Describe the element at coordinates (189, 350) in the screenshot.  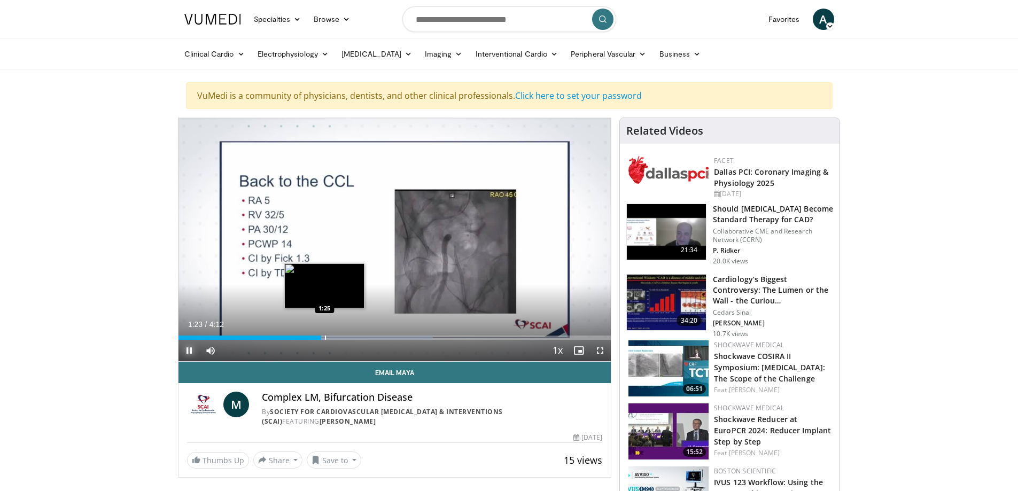
I see `button: Pause` at that location.